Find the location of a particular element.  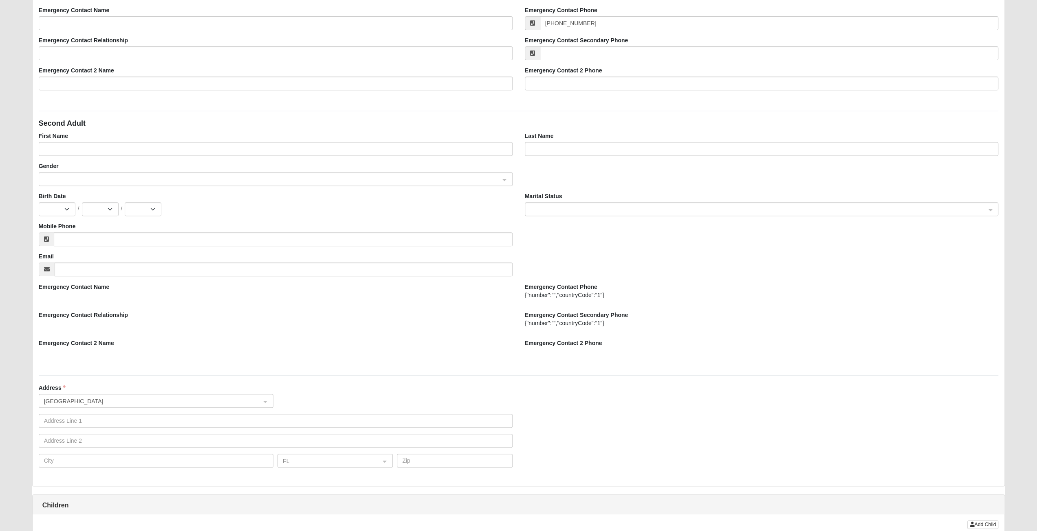

label: First Name is located at coordinates (53, 136).